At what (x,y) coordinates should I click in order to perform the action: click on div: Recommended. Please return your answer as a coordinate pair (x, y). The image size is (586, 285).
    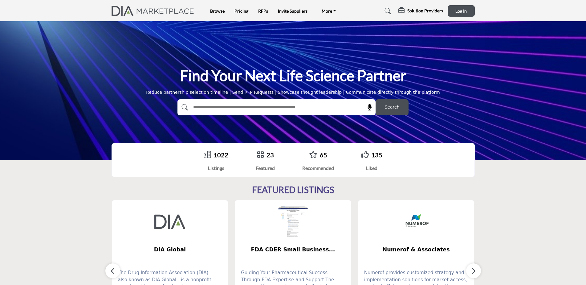
    Looking at the image, I should click on (318, 168).